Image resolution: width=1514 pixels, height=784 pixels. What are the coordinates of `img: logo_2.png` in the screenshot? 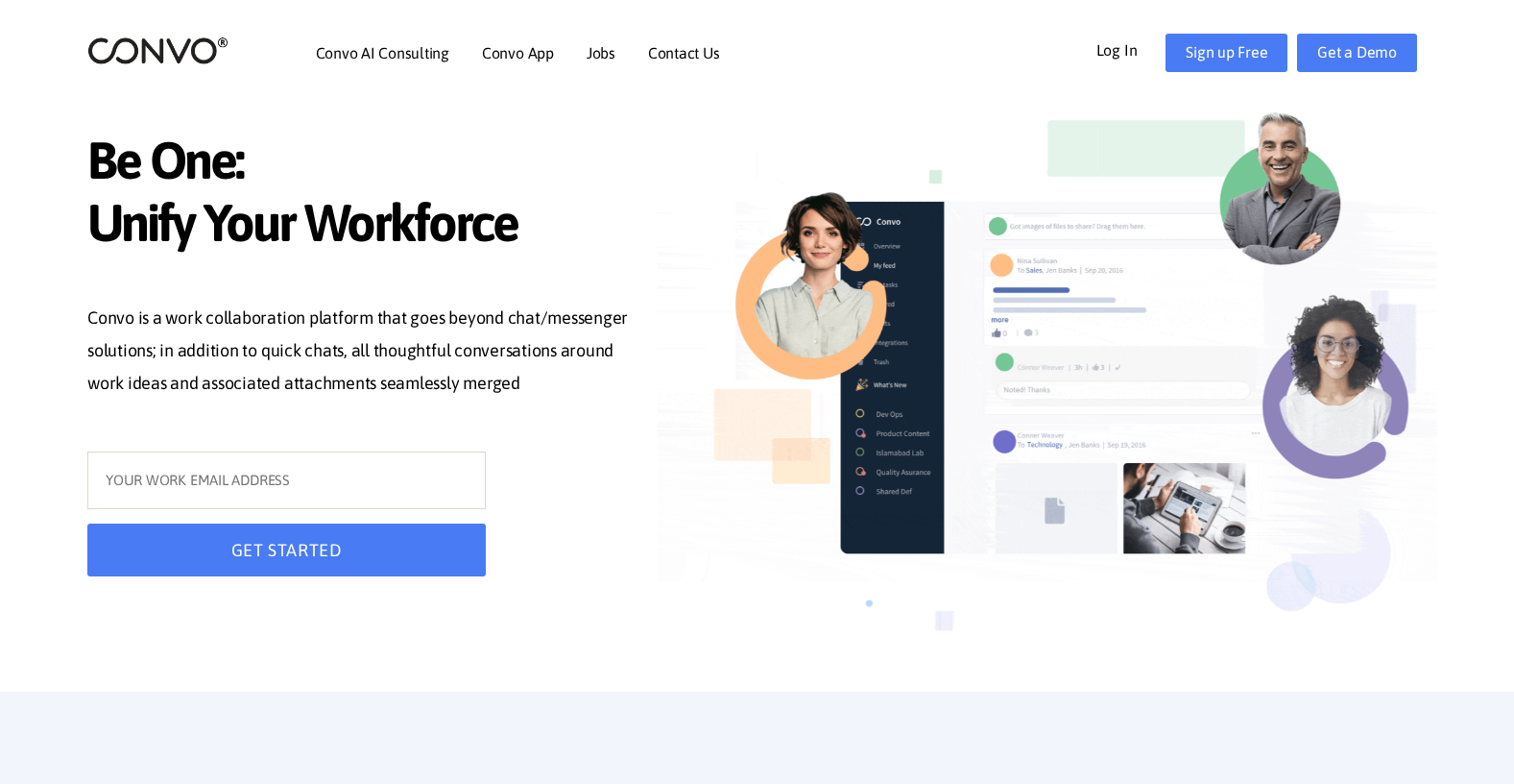 It's located at (157, 50).